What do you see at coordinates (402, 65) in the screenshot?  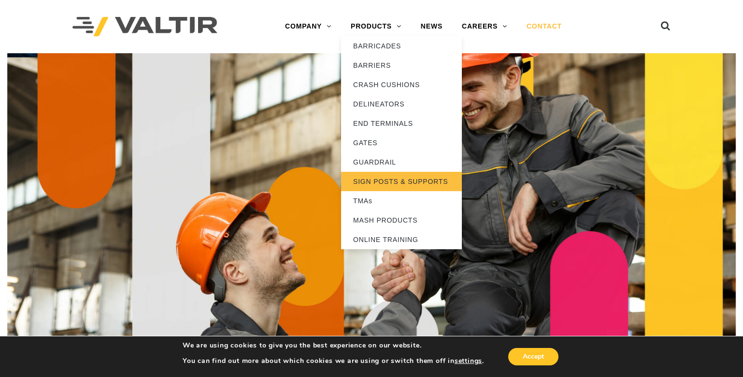 I see `a: BARRIERS` at bounding box center [402, 65].